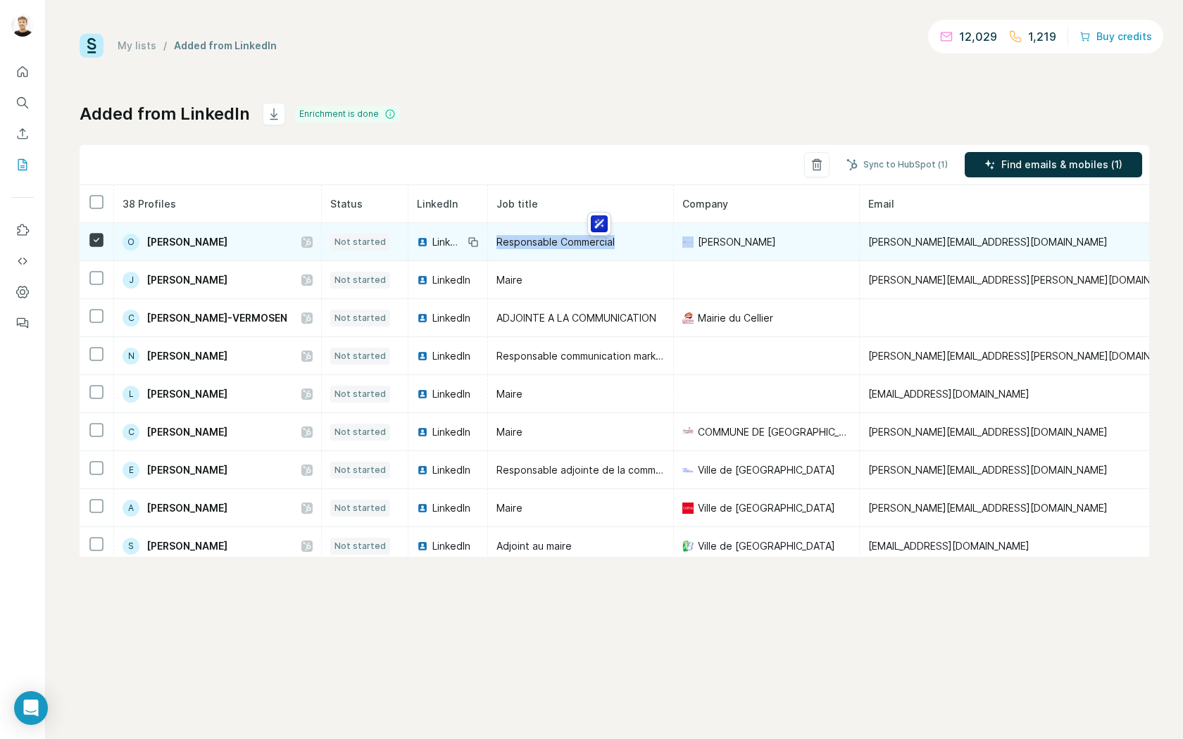 The image size is (1183, 739). Describe the element at coordinates (978, 37) in the screenshot. I see `p: 12,029` at that location.